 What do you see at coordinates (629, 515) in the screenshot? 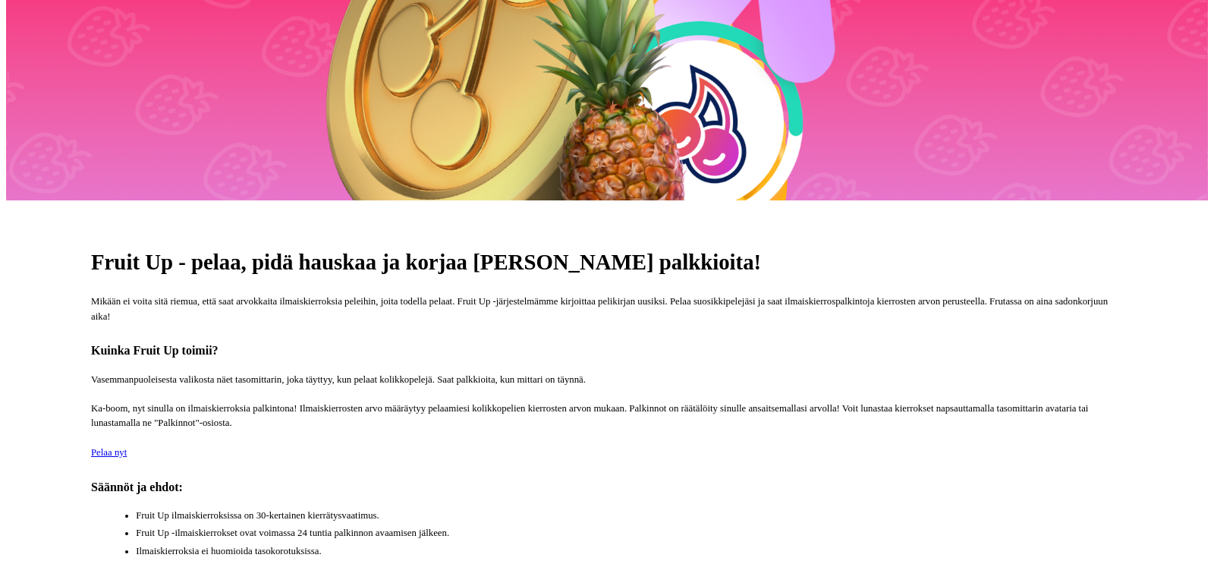
I see `li: Fruit Up ilmaiskierroksissa on 30-kertainen kierrätysvaatimus.` at bounding box center [629, 515].